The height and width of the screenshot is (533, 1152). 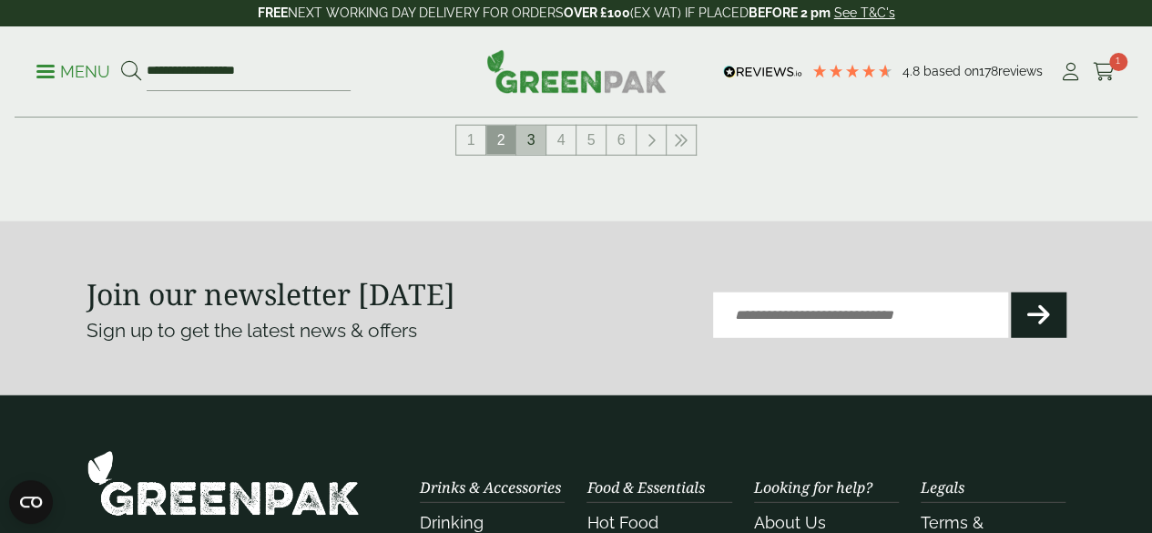 What do you see at coordinates (307, 331) in the screenshot?
I see `p: Sign up to get the latest news & offers` at bounding box center [307, 331].